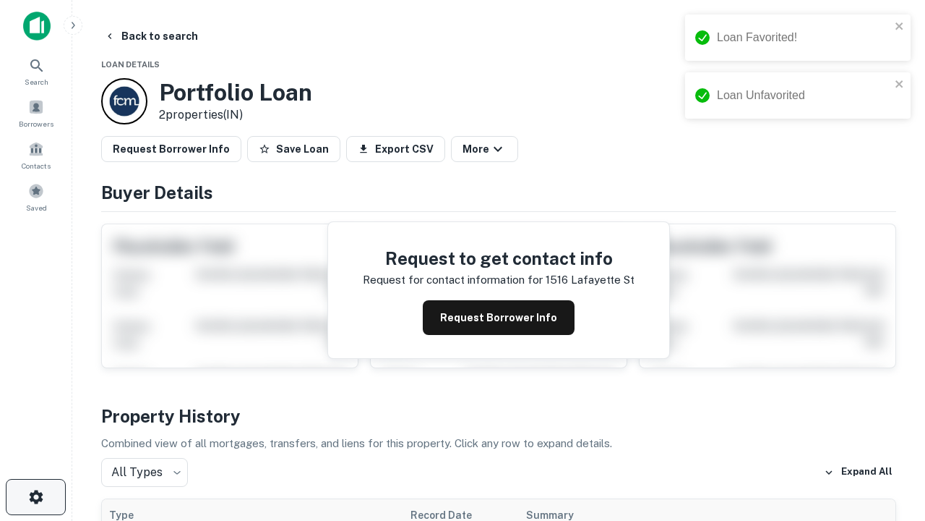 The width and height of the screenshot is (925, 521). What do you see at coordinates (499, 443) in the screenshot?
I see `p: Combined view of all mortgages, transfers, and liens for this property. Click any row to expand d...` at bounding box center [499, 443].